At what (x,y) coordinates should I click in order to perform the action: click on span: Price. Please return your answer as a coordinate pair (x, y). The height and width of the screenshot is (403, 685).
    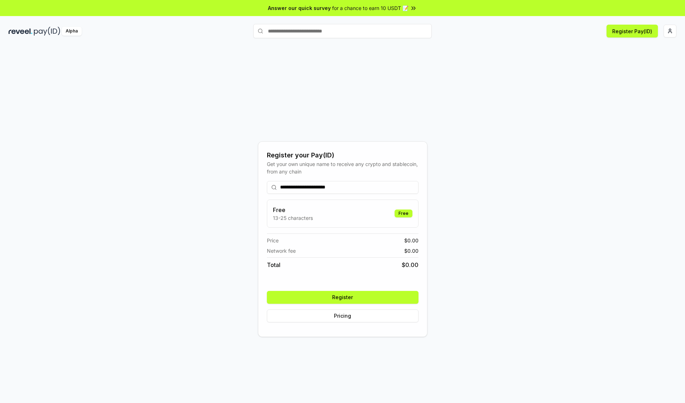
    Looking at the image, I should click on (273, 240).